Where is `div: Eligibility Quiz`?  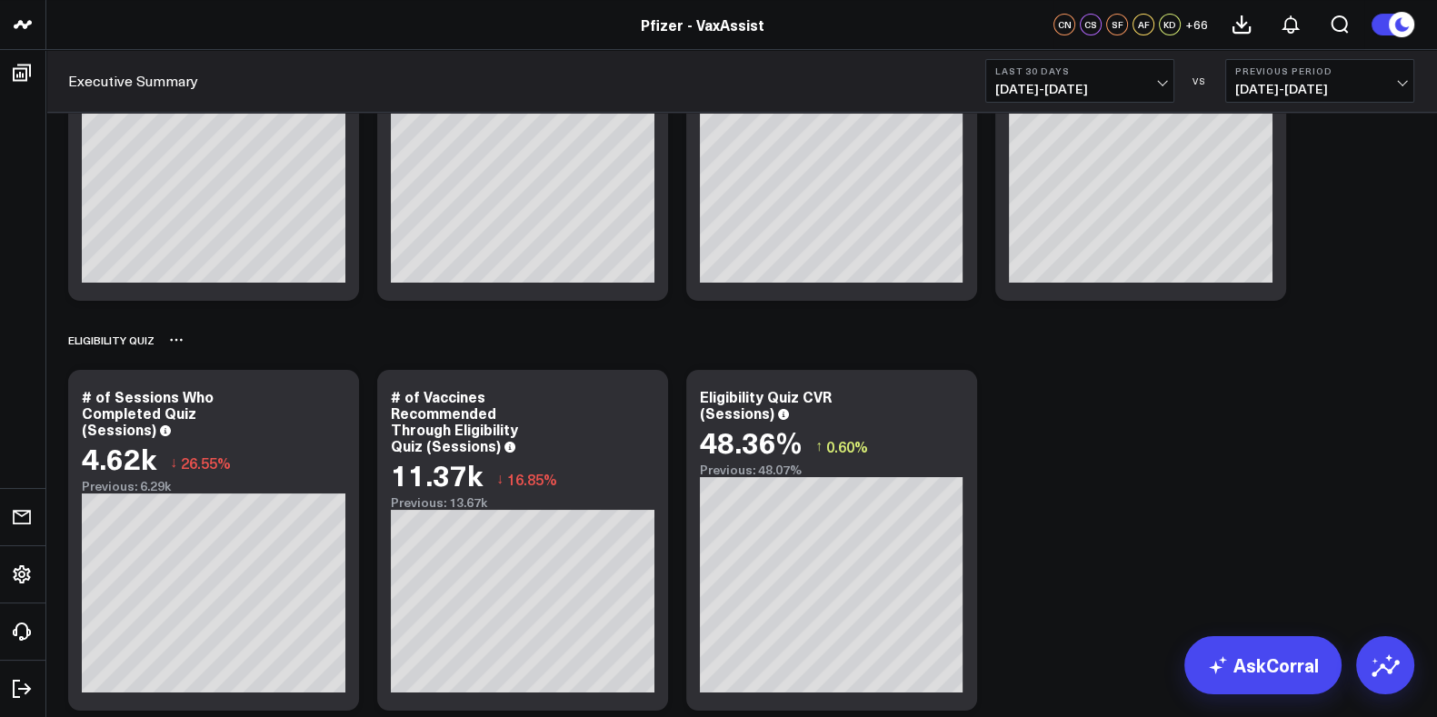 div: Eligibility Quiz is located at coordinates (111, 340).